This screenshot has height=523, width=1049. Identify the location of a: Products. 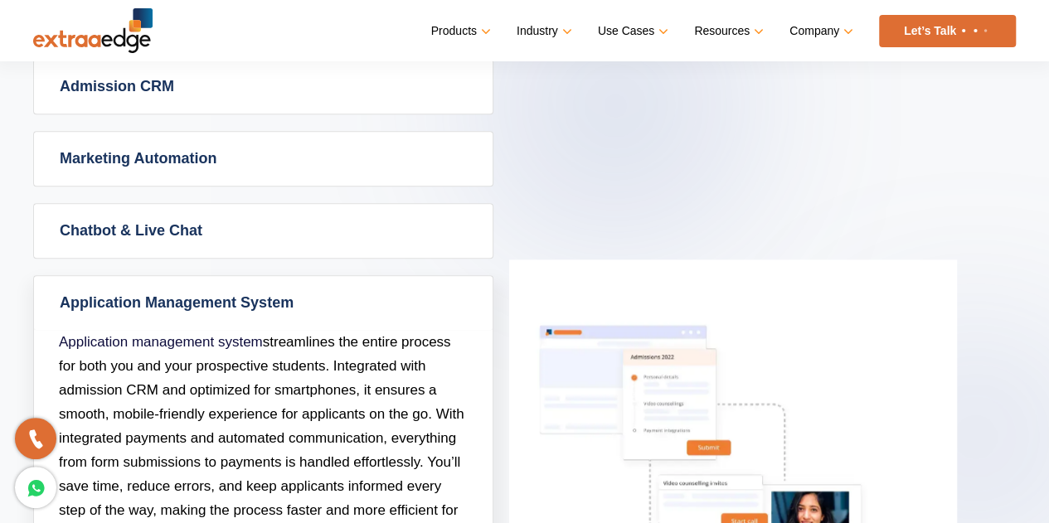
(459, 31).